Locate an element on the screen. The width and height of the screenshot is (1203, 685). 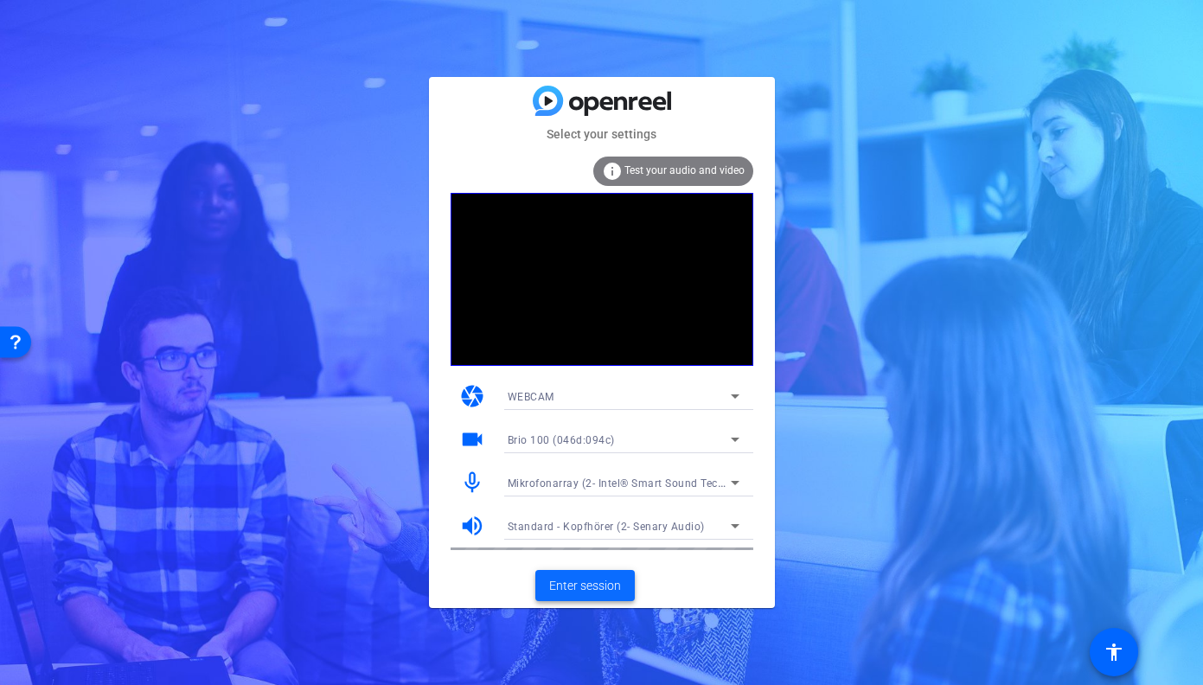
img: blue-gradient.svg is located at coordinates (602, 100).